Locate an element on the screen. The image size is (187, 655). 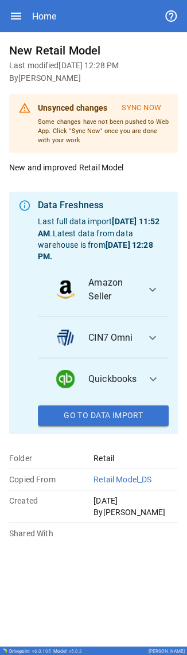
p: Retail Model_DS is located at coordinates (135, 479).